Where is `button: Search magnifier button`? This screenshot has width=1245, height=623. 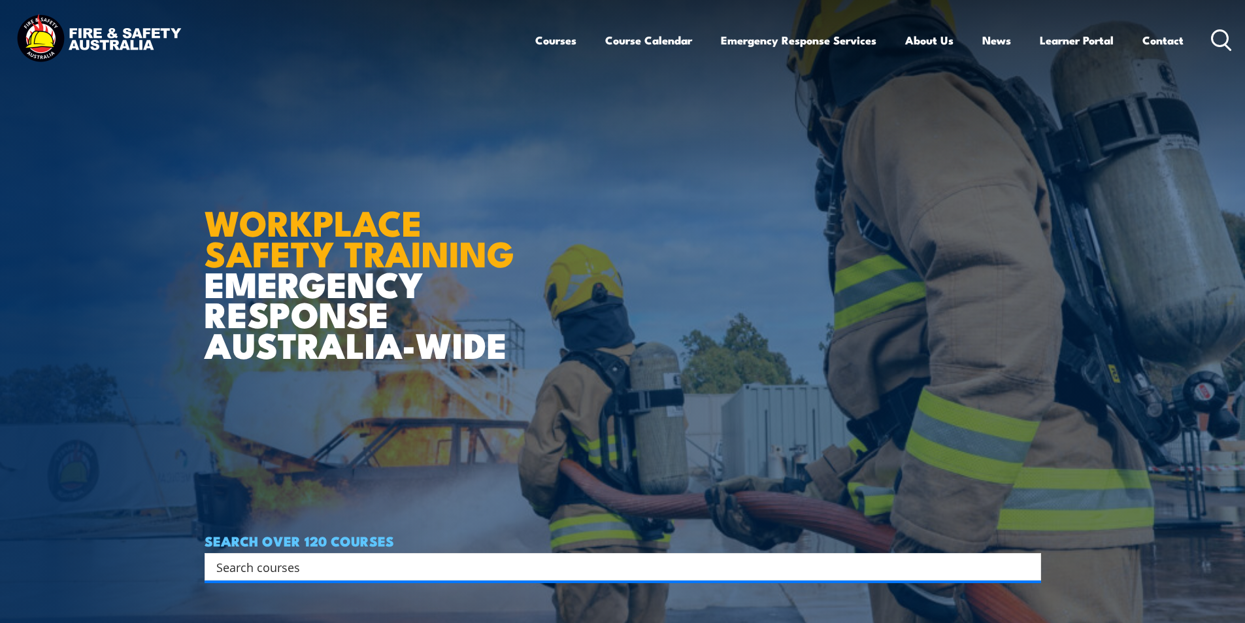 button: Search magnifier button is located at coordinates (1027, 567).